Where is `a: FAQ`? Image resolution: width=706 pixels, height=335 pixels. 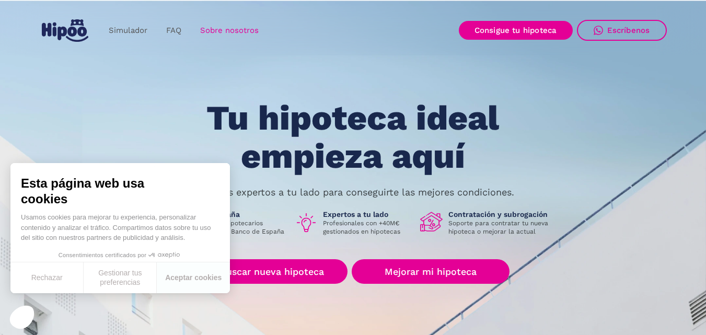 a: FAQ is located at coordinates (174, 30).